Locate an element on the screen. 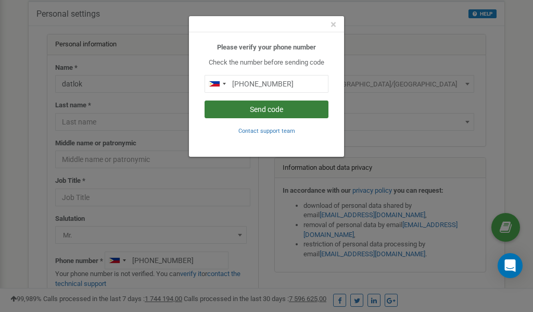 This screenshot has width=533, height=312. small: Contact support team is located at coordinates (266, 131).